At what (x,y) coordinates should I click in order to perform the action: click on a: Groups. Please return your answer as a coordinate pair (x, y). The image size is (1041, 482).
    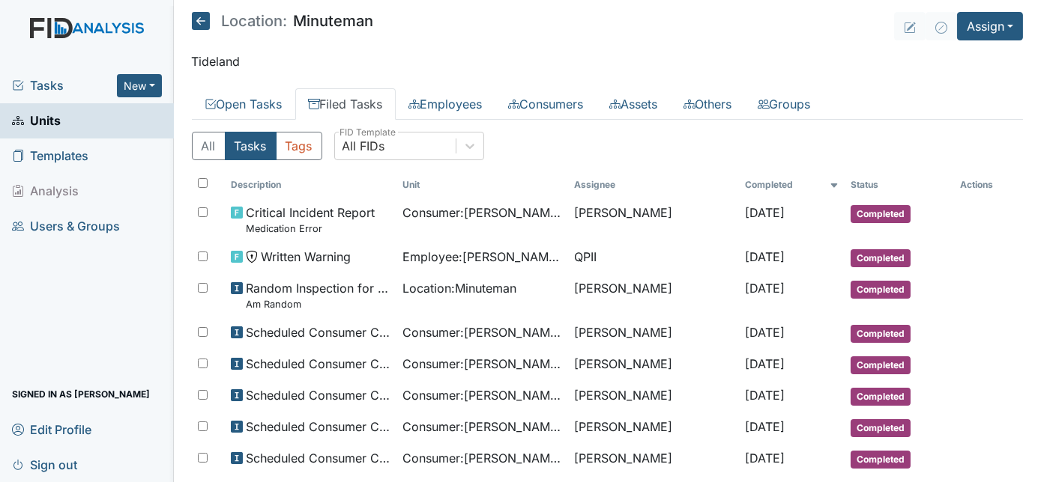
    Looking at the image, I should click on (784, 104).